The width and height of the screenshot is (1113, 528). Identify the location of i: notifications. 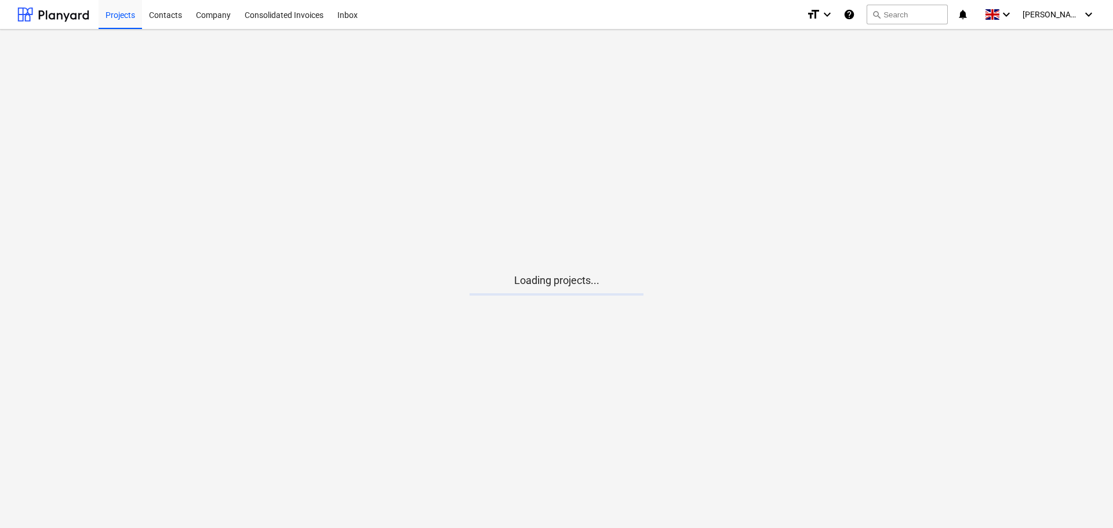
(963, 14).